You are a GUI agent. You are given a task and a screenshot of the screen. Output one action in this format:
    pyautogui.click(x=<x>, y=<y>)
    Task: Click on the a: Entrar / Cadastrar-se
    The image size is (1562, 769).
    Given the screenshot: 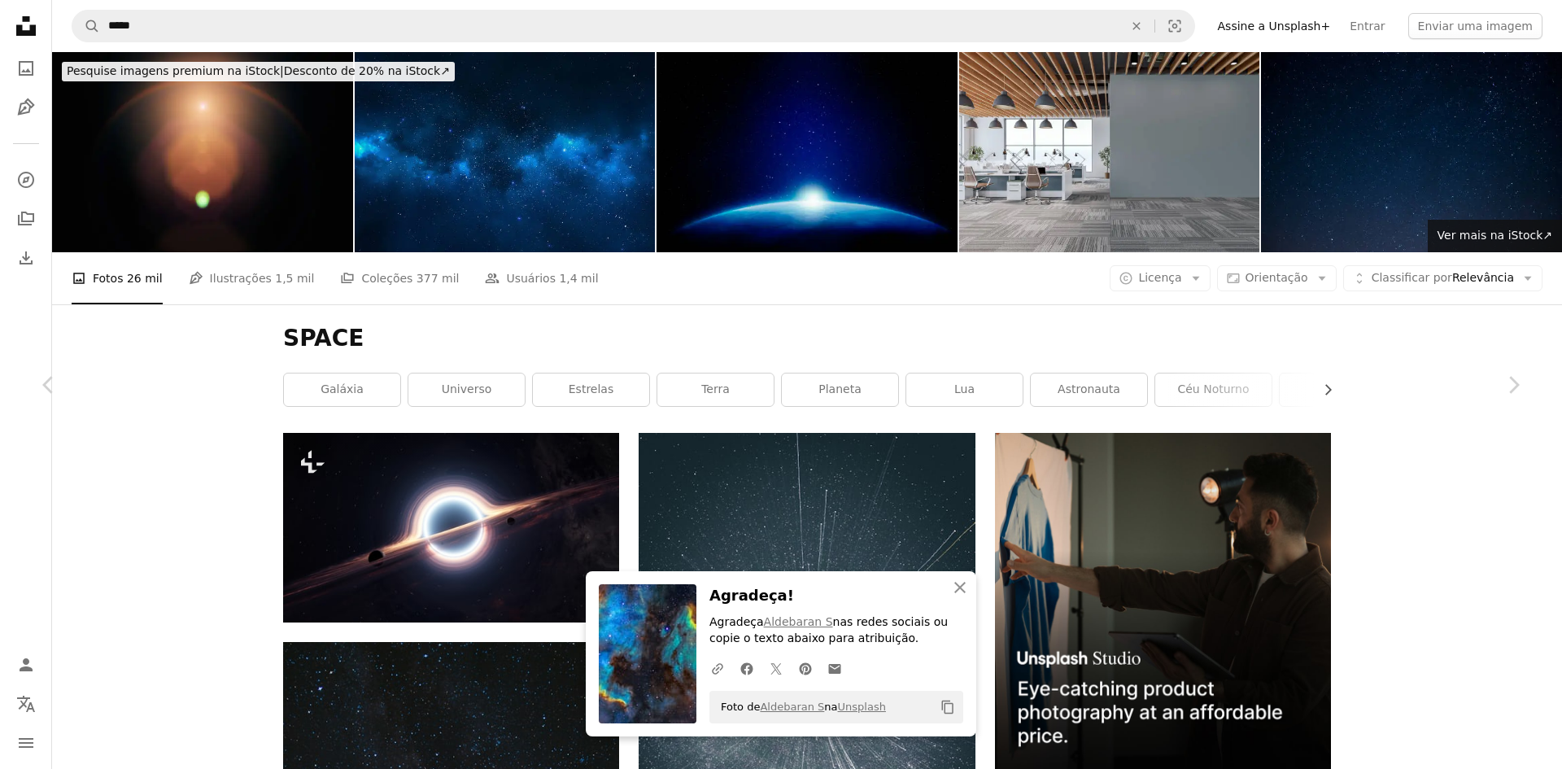 What is the action you would take?
    pyautogui.click(x=26, y=665)
    